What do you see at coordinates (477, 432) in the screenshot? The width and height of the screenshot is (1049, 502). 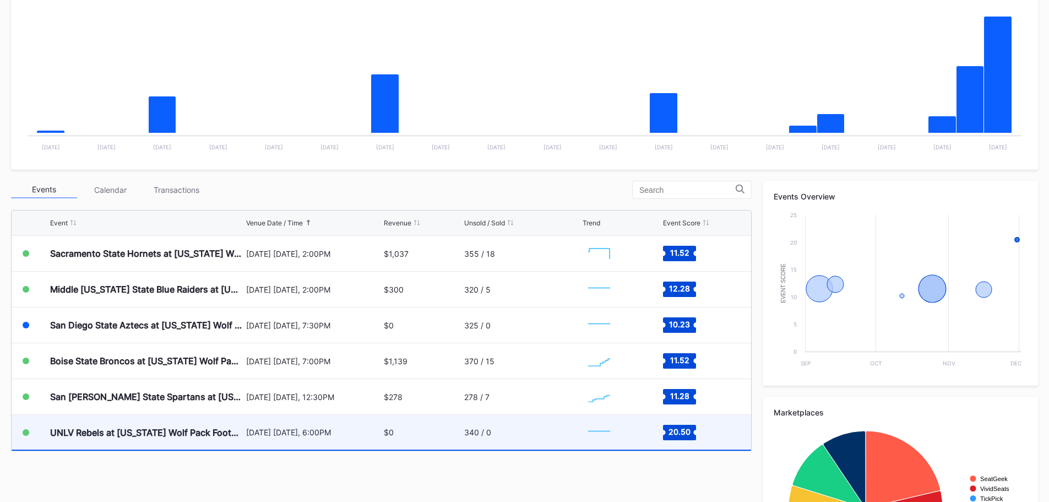 I see `div: 340 / 0` at bounding box center [477, 432].